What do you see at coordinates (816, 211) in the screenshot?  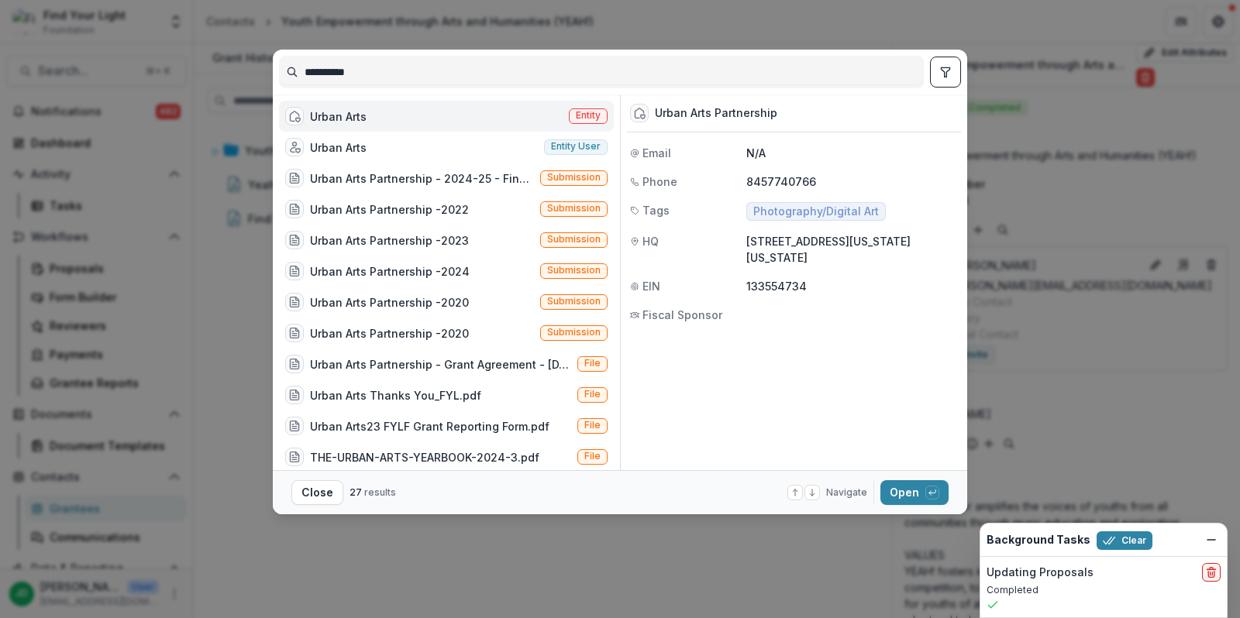 I see `span: Photography/Digital Art` at bounding box center [816, 211].